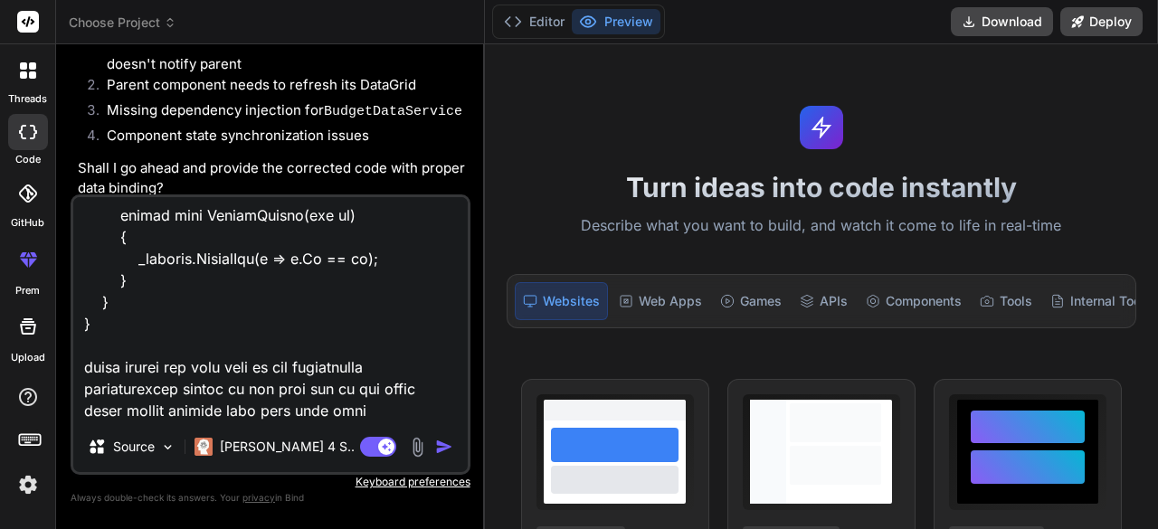 The width and height of the screenshot is (1158, 529). What do you see at coordinates (444, 447) in the screenshot?
I see `img: icon` at bounding box center [444, 447].